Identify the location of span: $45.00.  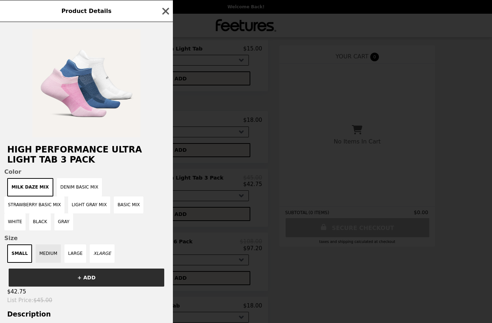
(43, 300).